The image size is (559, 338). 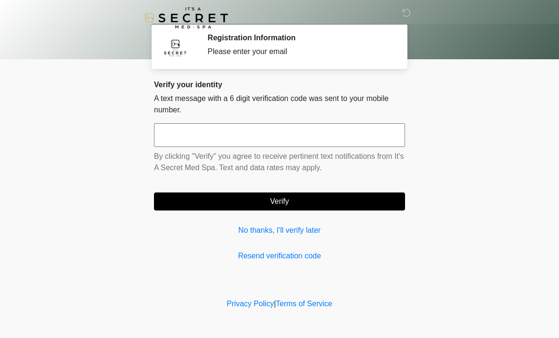 I want to click on img: It's A Secret Med Spa Logo, so click(x=186, y=18).